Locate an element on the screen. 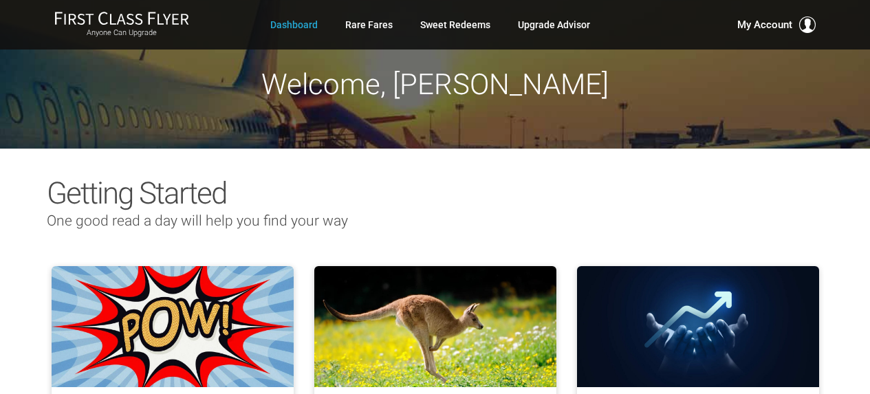 This screenshot has width=870, height=394. a: Rare Fares is located at coordinates (369, 25).